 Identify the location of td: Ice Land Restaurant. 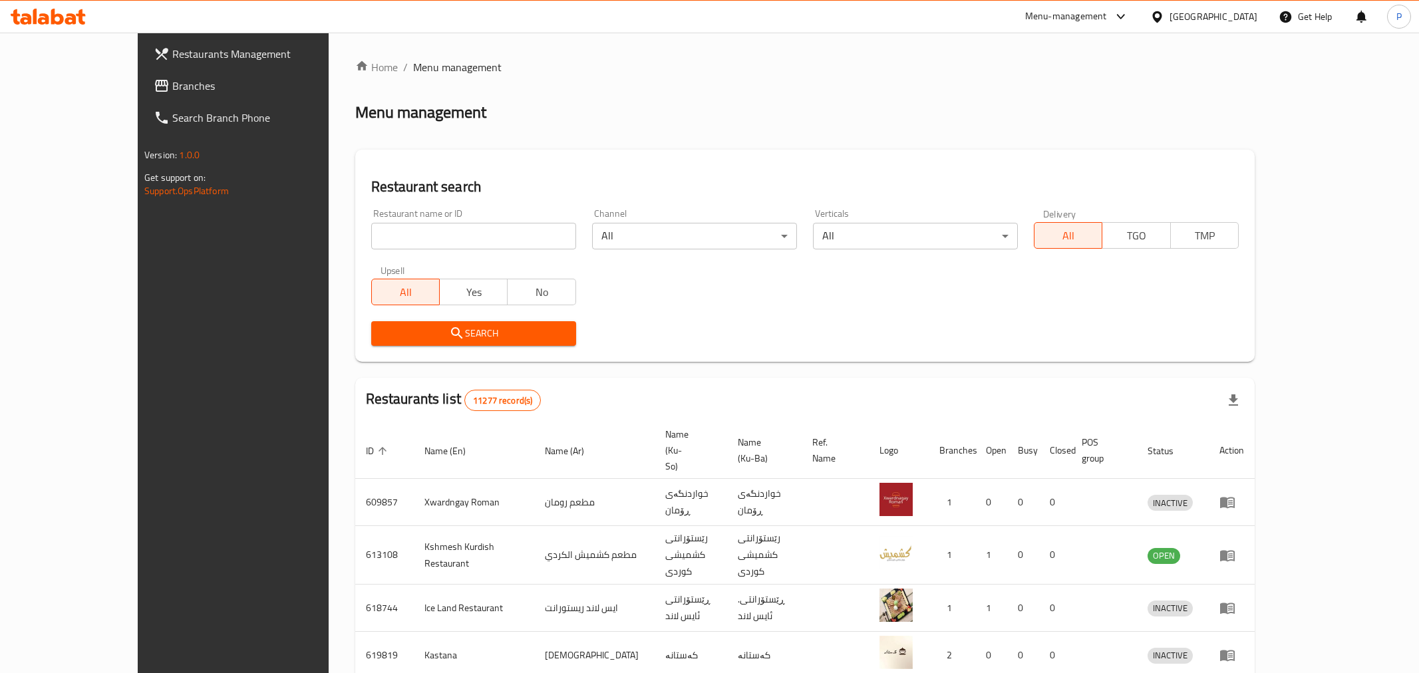
(474, 608).